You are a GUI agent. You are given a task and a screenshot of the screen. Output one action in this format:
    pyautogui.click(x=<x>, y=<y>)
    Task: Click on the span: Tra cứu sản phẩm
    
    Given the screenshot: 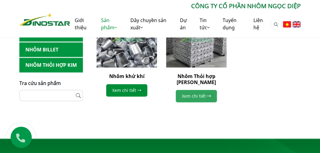 What is the action you would take?
    pyautogui.click(x=40, y=83)
    